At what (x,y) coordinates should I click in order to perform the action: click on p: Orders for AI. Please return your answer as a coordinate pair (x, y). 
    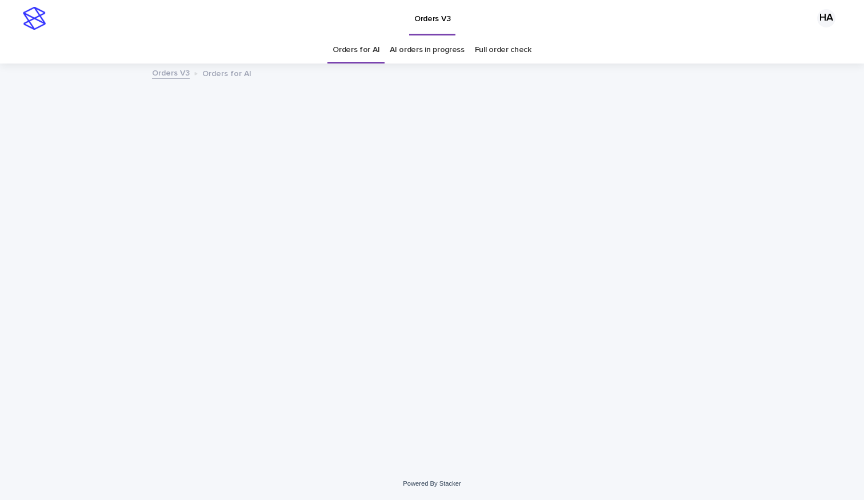
    Looking at the image, I should click on (227, 73).